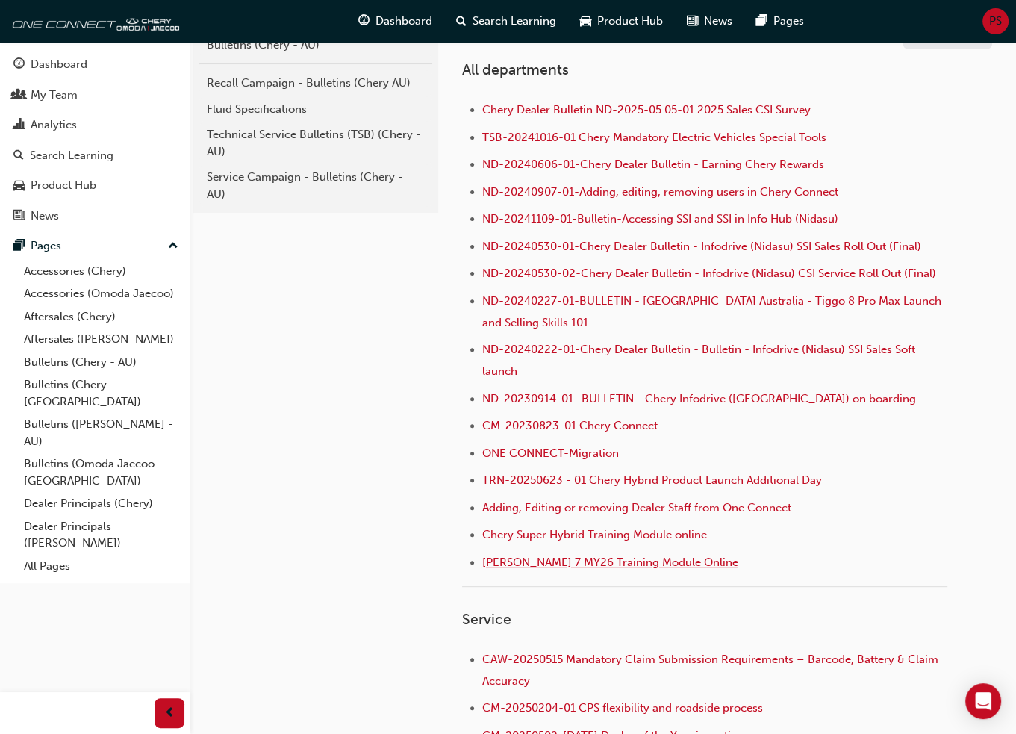  I want to click on span: Adding, Editing or removing Dealer Staff from One Connect, so click(637, 507).